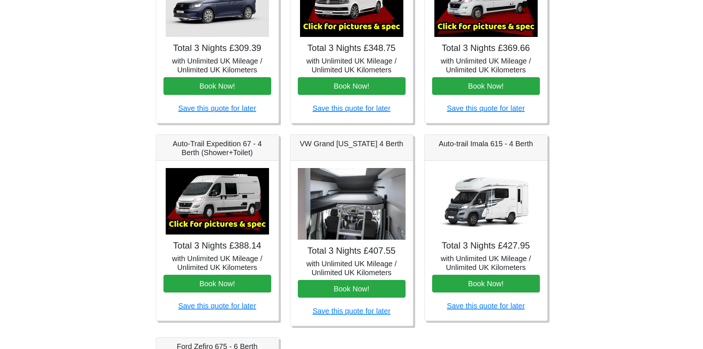 The width and height of the screenshot is (703, 349). What do you see at coordinates (486, 245) in the screenshot?
I see `h4: Total 3 Nights £427.95` at bounding box center [486, 245].